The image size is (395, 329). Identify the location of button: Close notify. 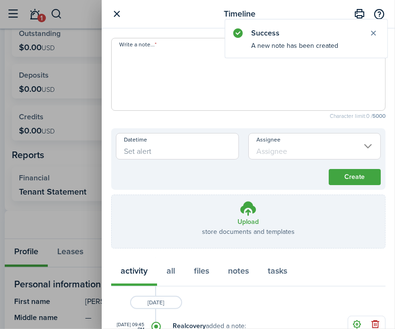
(374, 33).